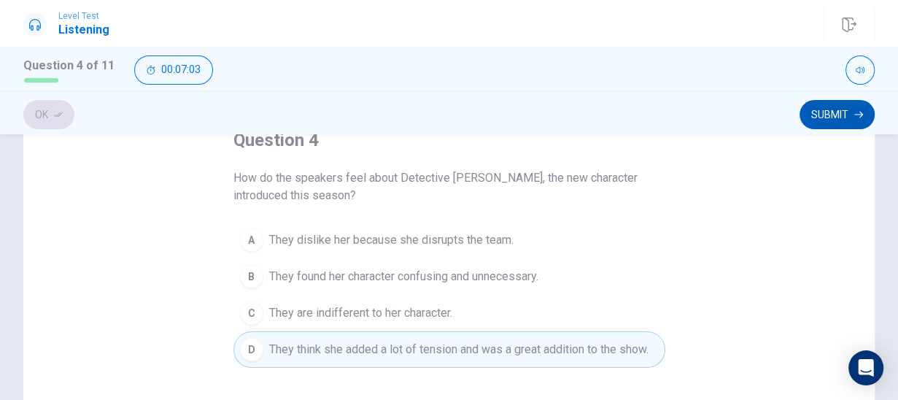 The image size is (898, 400). What do you see at coordinates (450, 313) in the screenshot?
I see `button: CThey are indifferent to her character.` at bounding box center [450, 313].